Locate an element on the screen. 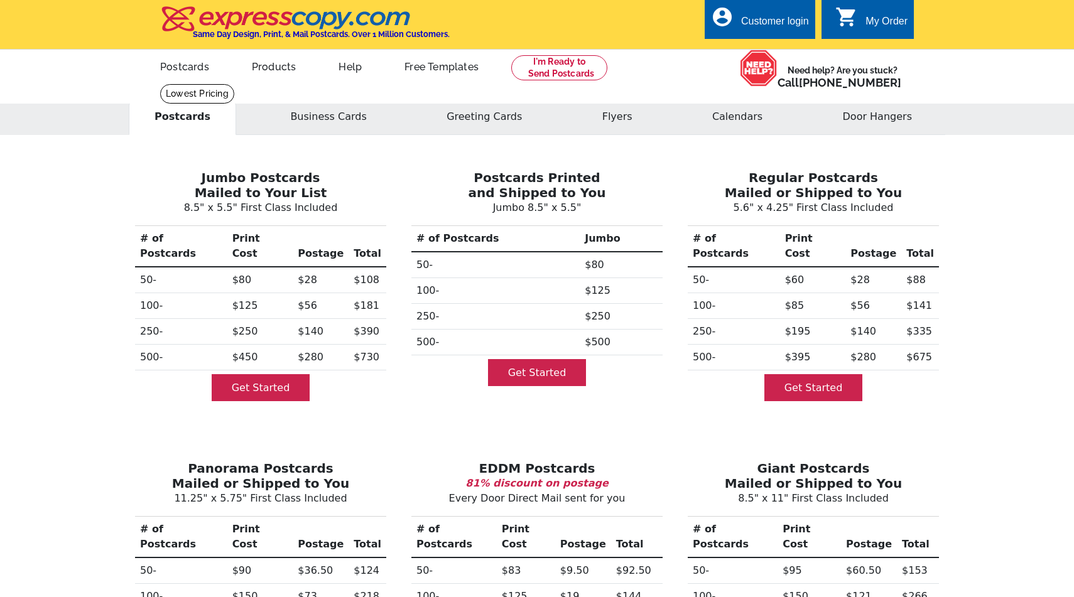  td: $500 is located at coordinates (621, 342).